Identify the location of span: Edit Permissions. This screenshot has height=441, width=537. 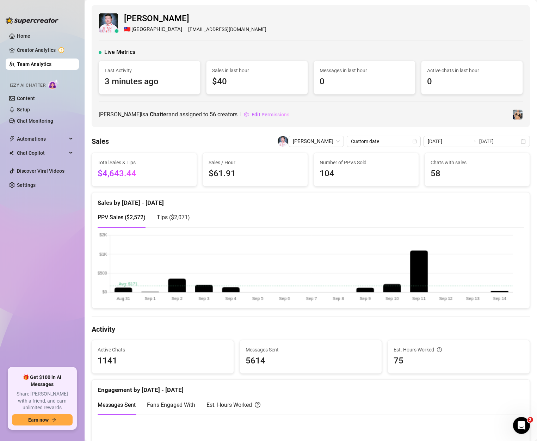
(270, 115).